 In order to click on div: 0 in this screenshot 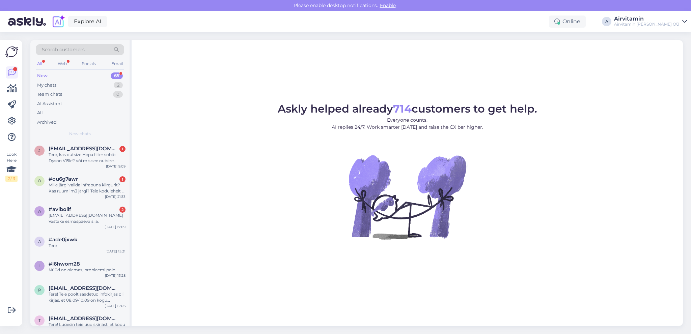, I will do `click(118, 94)`.